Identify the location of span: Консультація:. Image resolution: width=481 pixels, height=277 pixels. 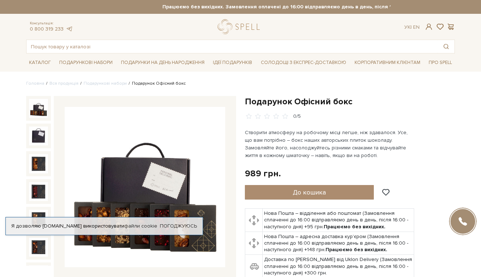
(51, 23).